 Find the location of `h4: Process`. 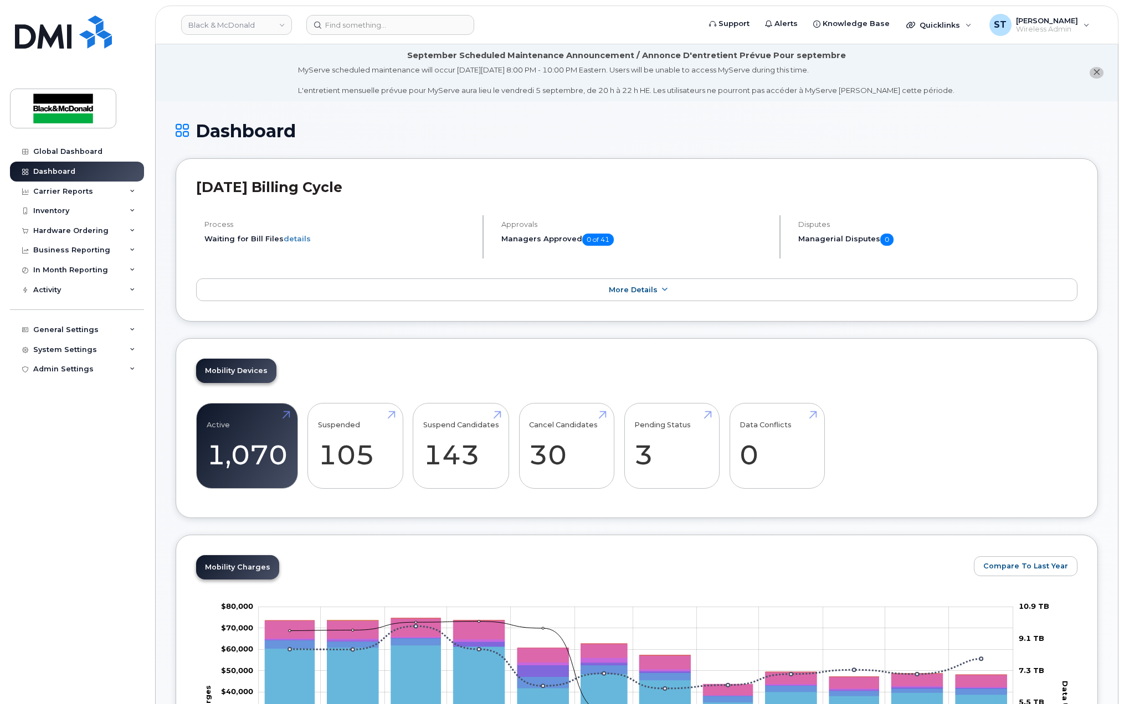

h4: Process is located at coordinates (338, 224).